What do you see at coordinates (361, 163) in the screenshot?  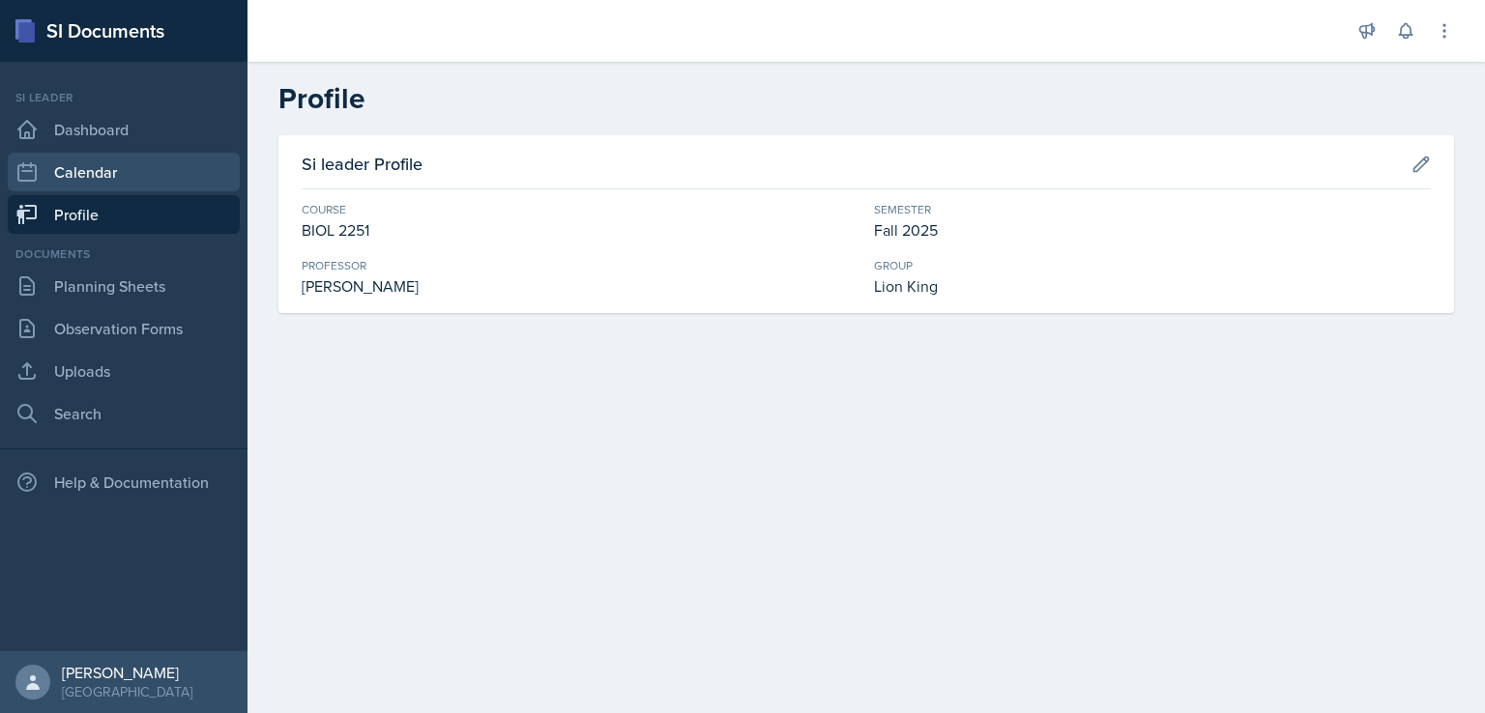 I see `h3: Si leader Profile` at bounding box center [361, 163].